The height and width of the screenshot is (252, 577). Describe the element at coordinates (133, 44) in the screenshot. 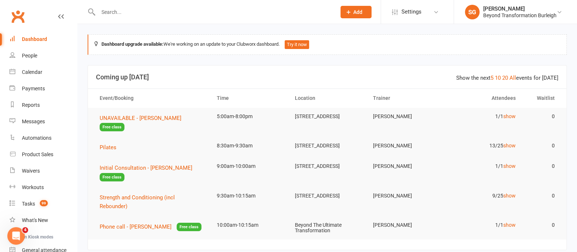

I see `strong: Dashboard upgrade available:` at that location.